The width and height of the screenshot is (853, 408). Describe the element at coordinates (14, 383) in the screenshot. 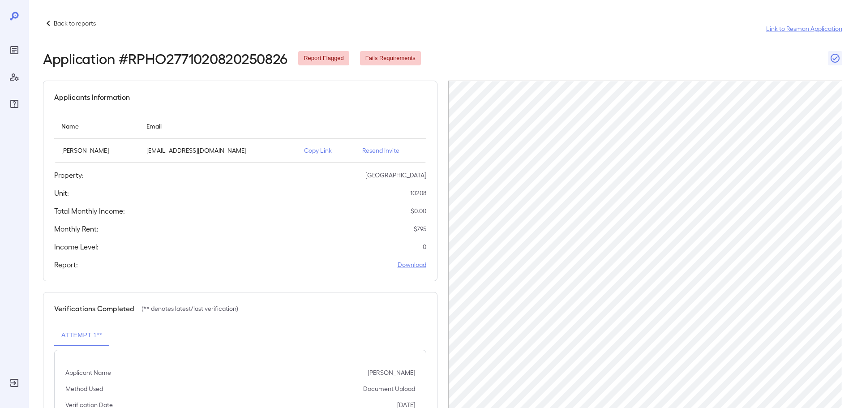

I see `div: Log Out` at that location.